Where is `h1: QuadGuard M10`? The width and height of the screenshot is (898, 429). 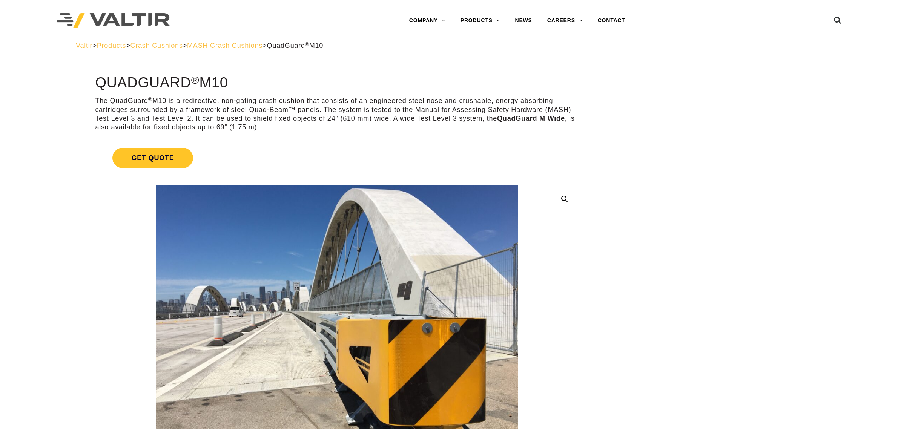
h1: QuadGuard M10 is located at coordinates (337, 83).